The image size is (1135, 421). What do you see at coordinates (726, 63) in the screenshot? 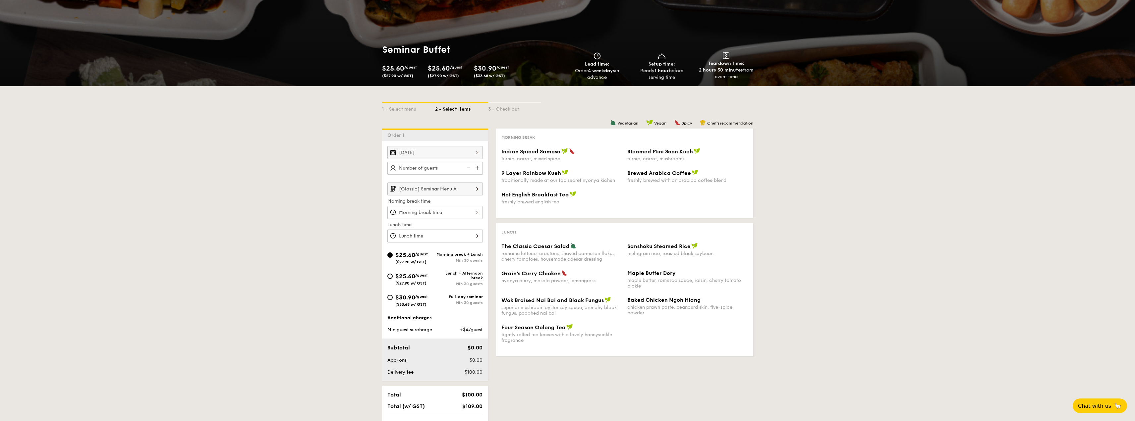
I see `span: Teardown time:` at bounding box center [726, 63].